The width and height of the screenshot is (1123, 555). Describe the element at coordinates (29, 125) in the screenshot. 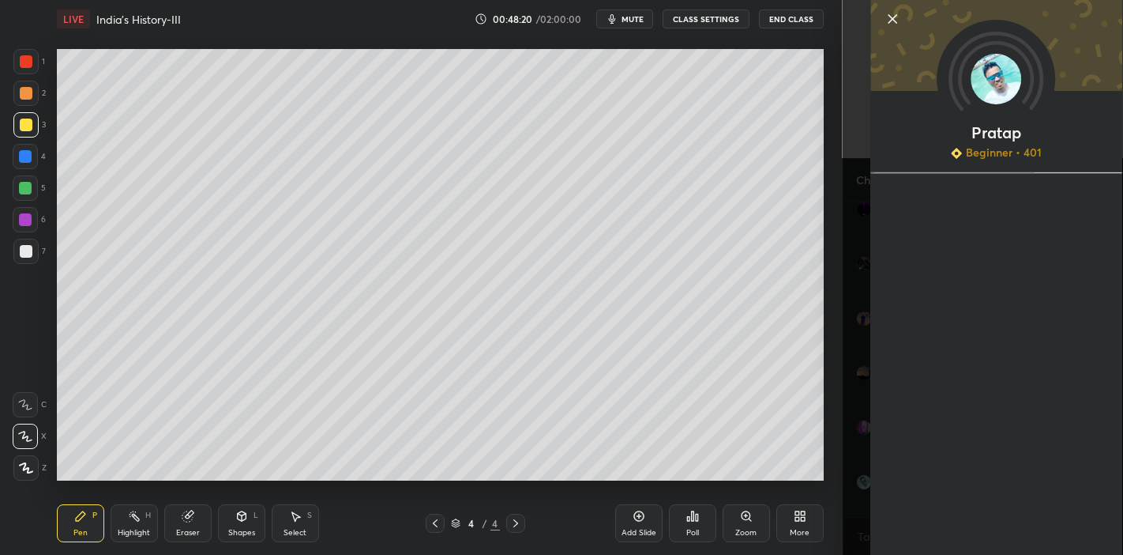

I see `div: 3` at that location.